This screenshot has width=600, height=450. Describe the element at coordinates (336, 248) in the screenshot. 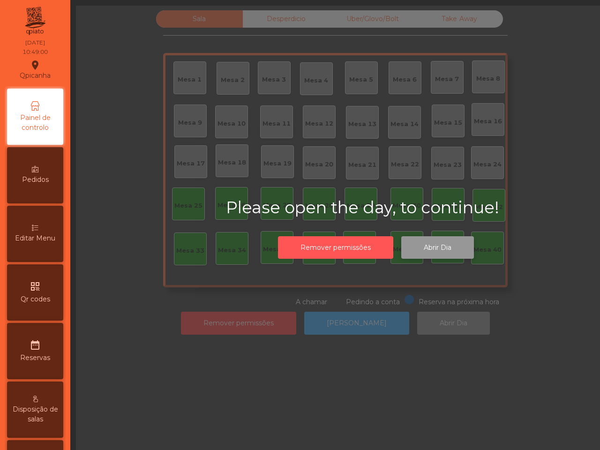

I see `button: Remover permissões` at that location.